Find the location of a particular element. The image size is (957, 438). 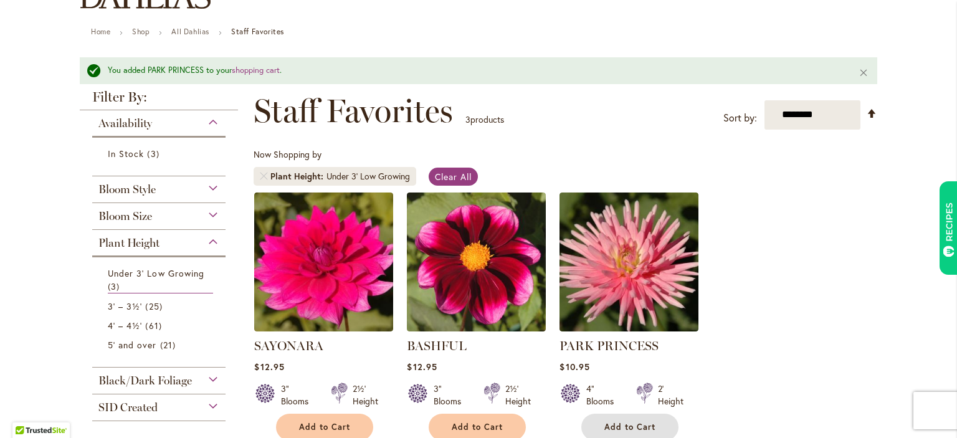

img: SAYONARA is located at coordinates (323, 262).